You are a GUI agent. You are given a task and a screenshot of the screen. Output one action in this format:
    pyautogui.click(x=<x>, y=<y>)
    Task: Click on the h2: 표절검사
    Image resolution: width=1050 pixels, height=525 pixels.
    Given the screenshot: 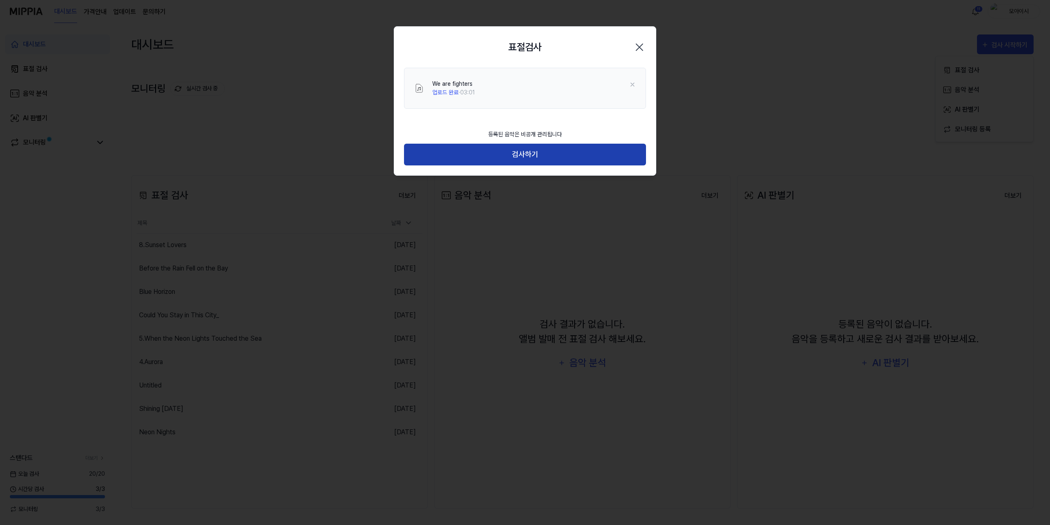 What is the action you would take?
    pyautogui.click(x=525, y=47)
    